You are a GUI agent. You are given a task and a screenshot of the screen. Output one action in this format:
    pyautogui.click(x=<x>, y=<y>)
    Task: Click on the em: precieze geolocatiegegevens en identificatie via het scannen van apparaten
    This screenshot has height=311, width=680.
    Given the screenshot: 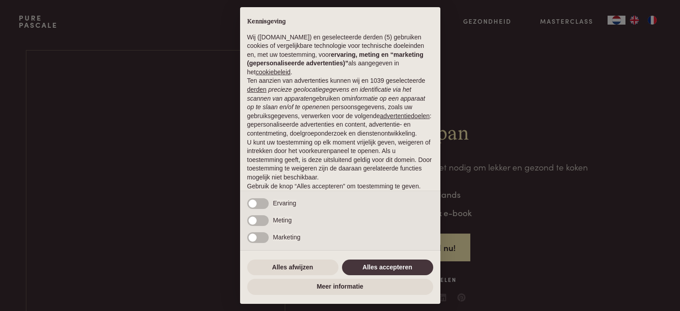 What is the action you would take?
    pyautogui.click(x=329, y=94)
    